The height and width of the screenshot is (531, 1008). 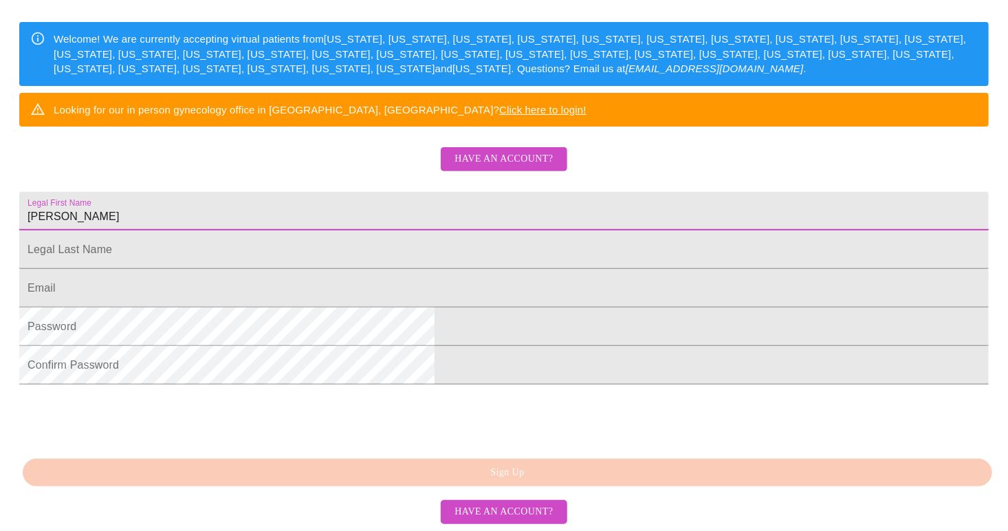 What do you see at coordinates (543, 109) in the screenshot?
I see `a: Click here to login!` at bounding box center [543, 109].